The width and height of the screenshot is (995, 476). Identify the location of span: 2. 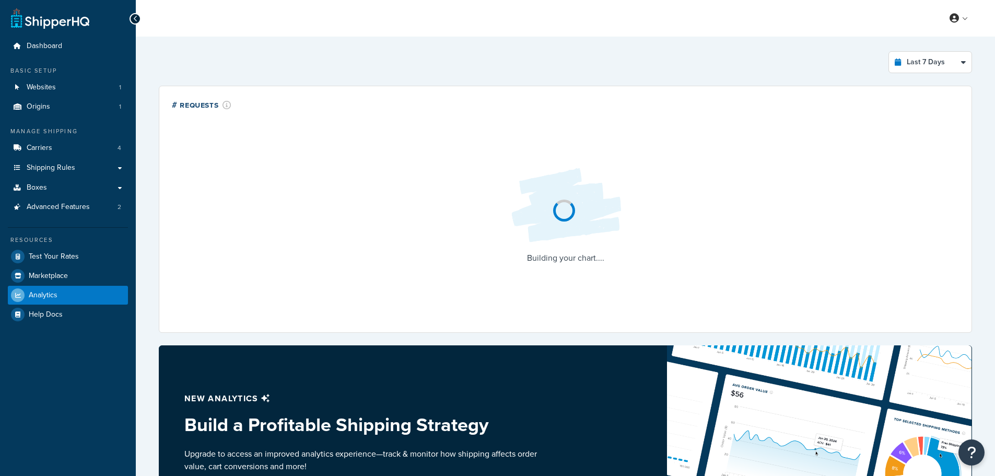
(119, 207).